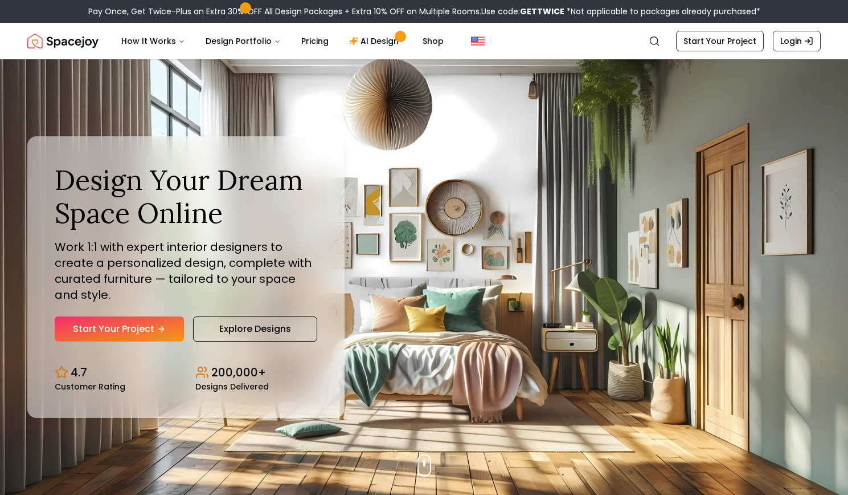 The height and width of the screenshot is (495, 848). Describe the element at coordinates (797, 41) in the screenshot. I see `a: Login` at that location.